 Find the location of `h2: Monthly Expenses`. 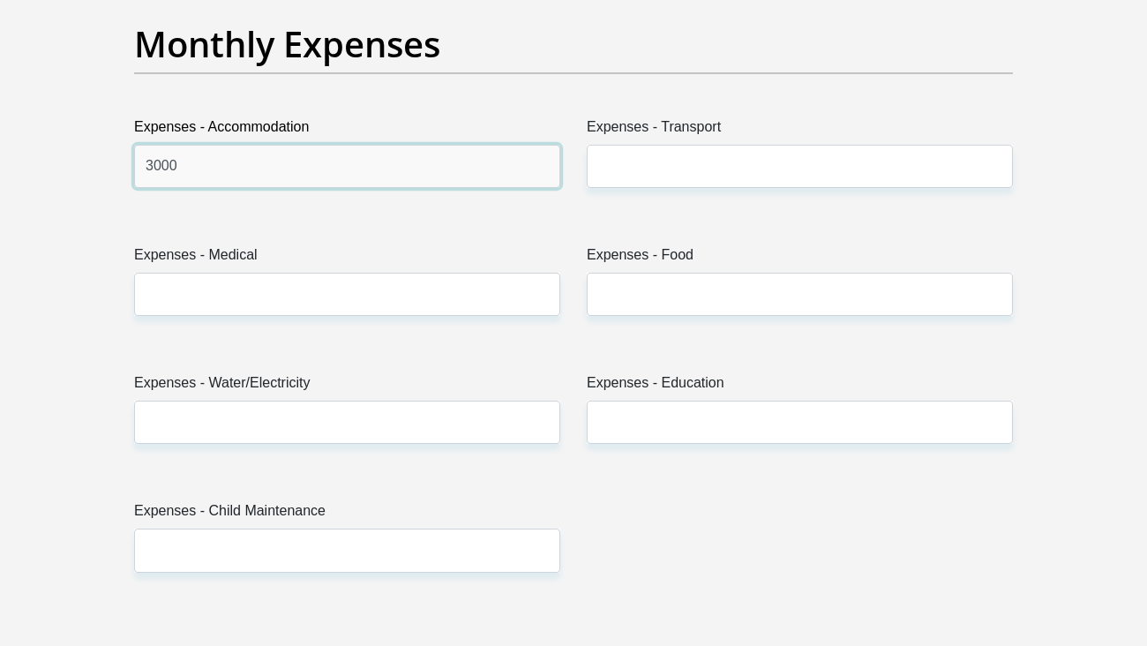

h2: Monthly Expenses is located at coordinates (574, 45).